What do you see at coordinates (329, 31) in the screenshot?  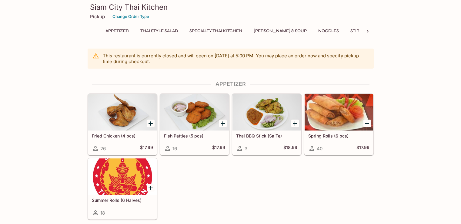 I see `button: Noodles` at bounding box center [329, 31].